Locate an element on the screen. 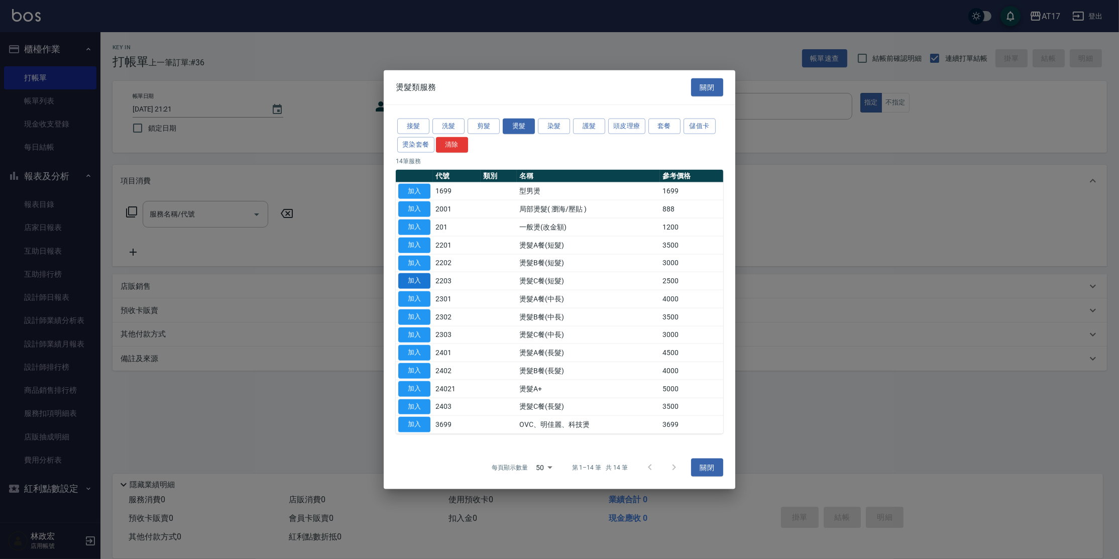 The width and height of the screenshot is (1119, 559). td: 2001 is located at coordinates (457, 209).